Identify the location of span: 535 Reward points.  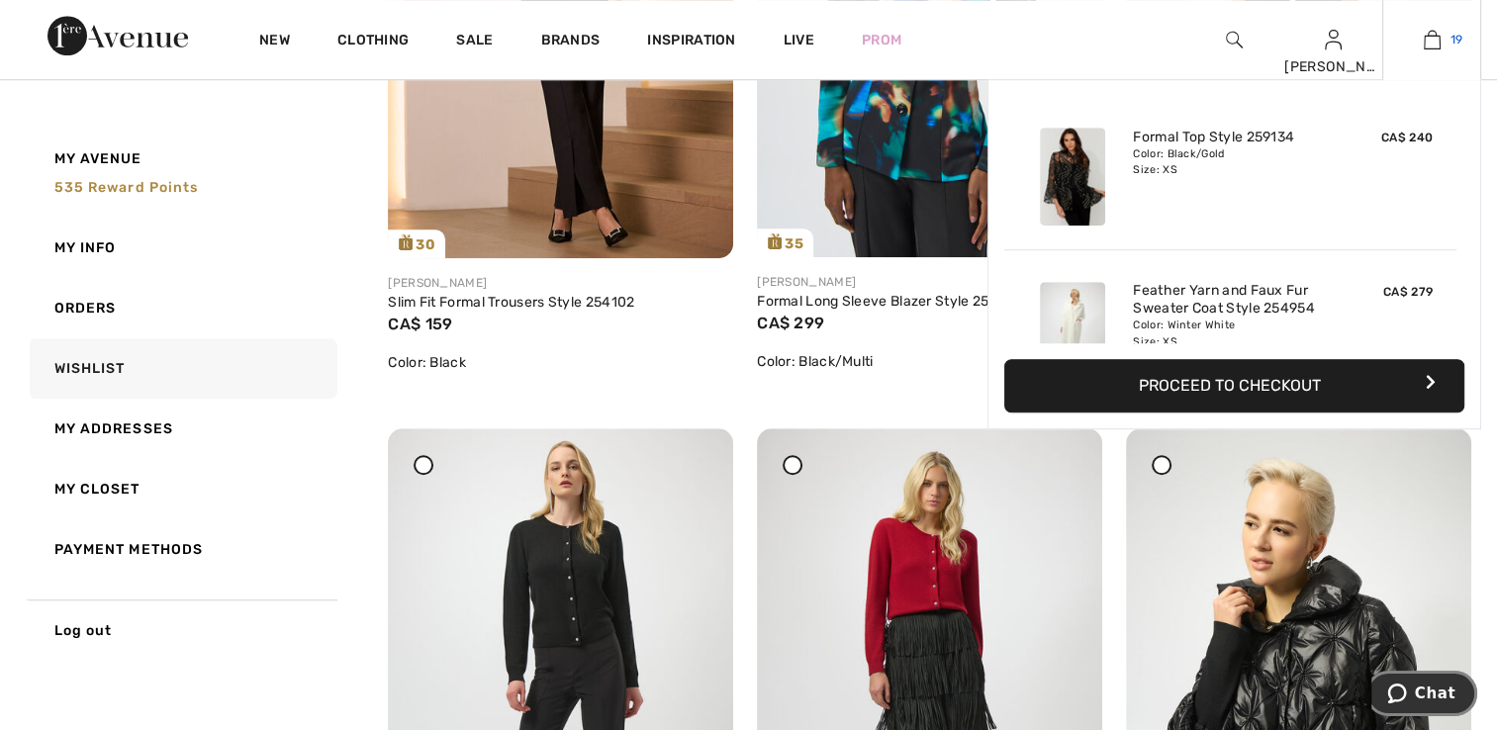
(127, 187).